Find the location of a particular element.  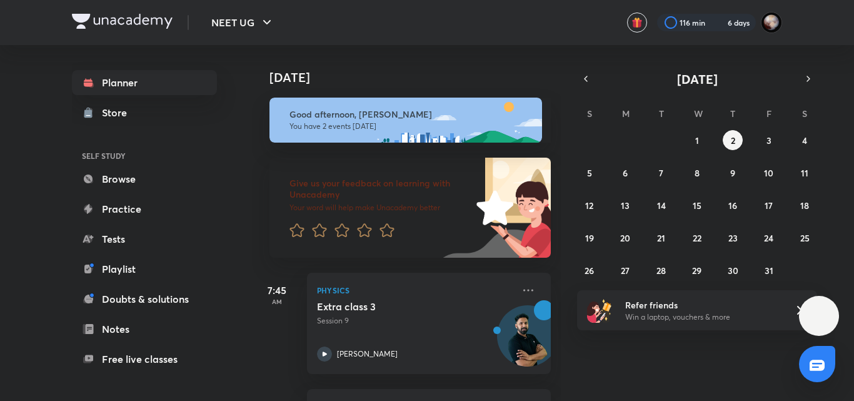

abbr: October 1, 2025 is located at coordinates (697, 140).